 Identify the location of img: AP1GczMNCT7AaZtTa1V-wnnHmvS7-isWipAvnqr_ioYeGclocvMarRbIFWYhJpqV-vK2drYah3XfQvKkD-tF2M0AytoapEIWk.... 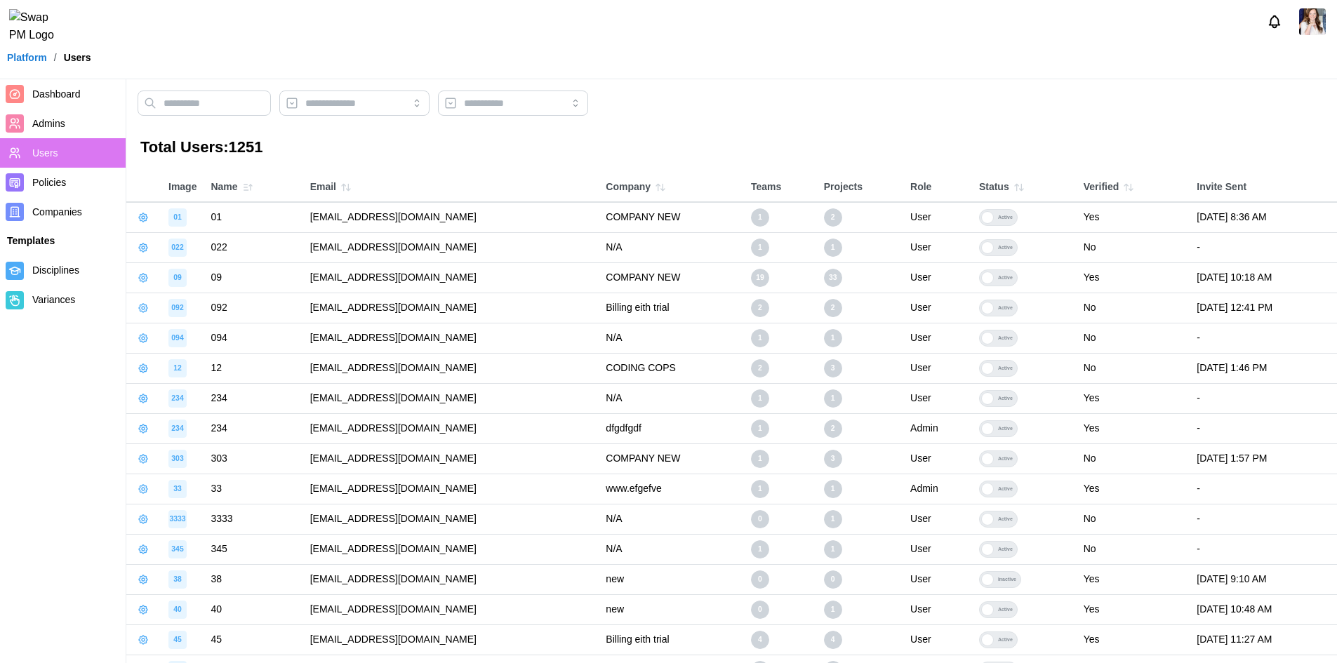
(1312, 22).